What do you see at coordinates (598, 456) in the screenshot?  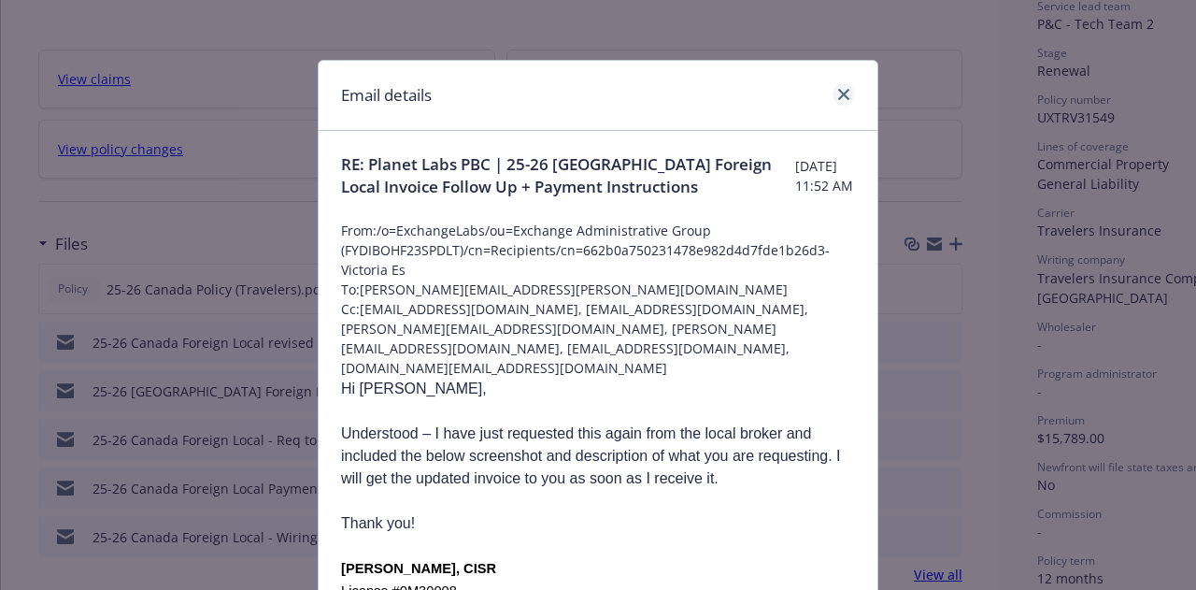 I see `p: Understood – I have just requested this again from the local broker and included the below screen...` at bounding box center [598, 456].